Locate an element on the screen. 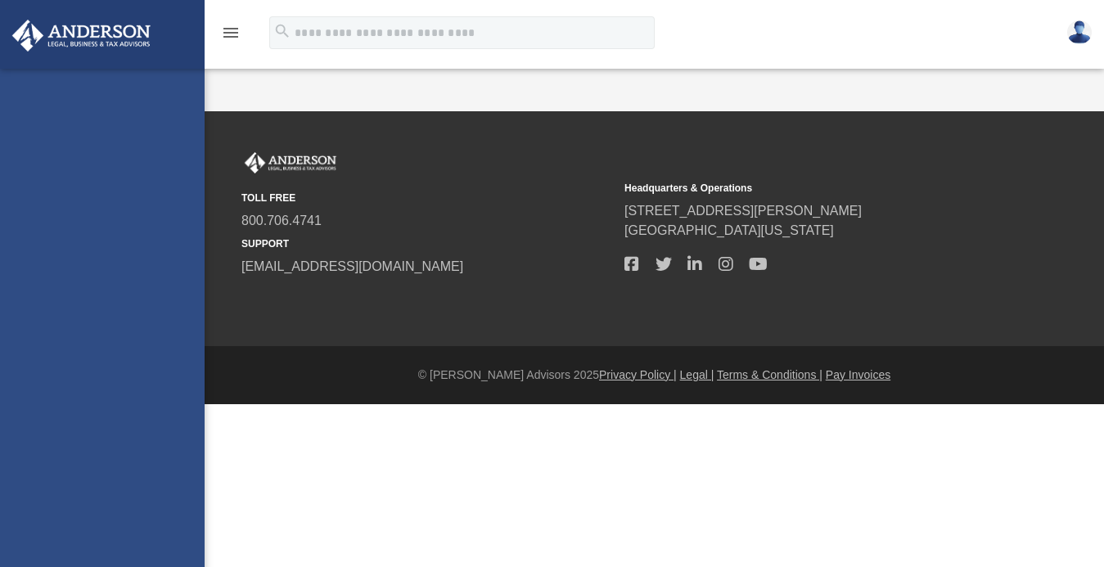 This screenshot has width=1104, height=567. small: SUPPORT is located at coordinates (427, 244).